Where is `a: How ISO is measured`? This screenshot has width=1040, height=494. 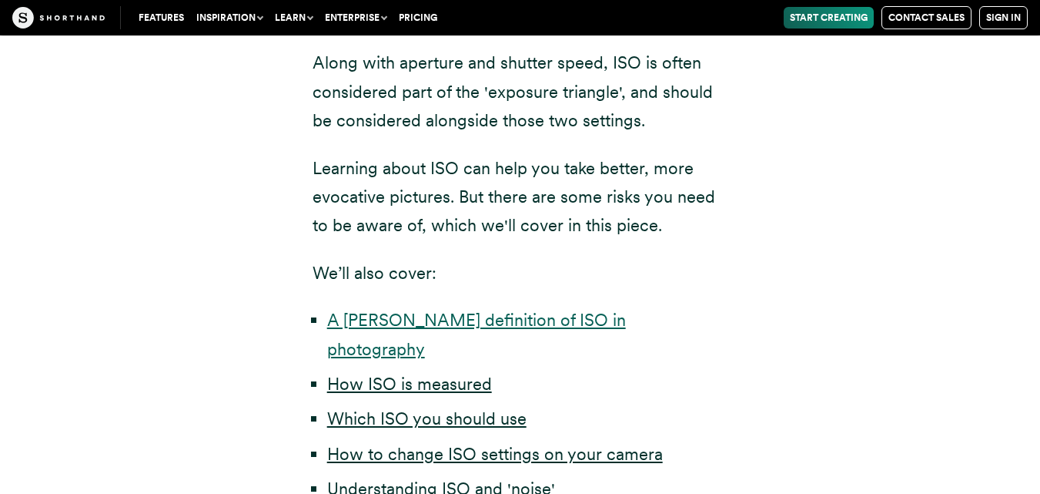 a: How ISO is measured is located at coordinates (410, 383).